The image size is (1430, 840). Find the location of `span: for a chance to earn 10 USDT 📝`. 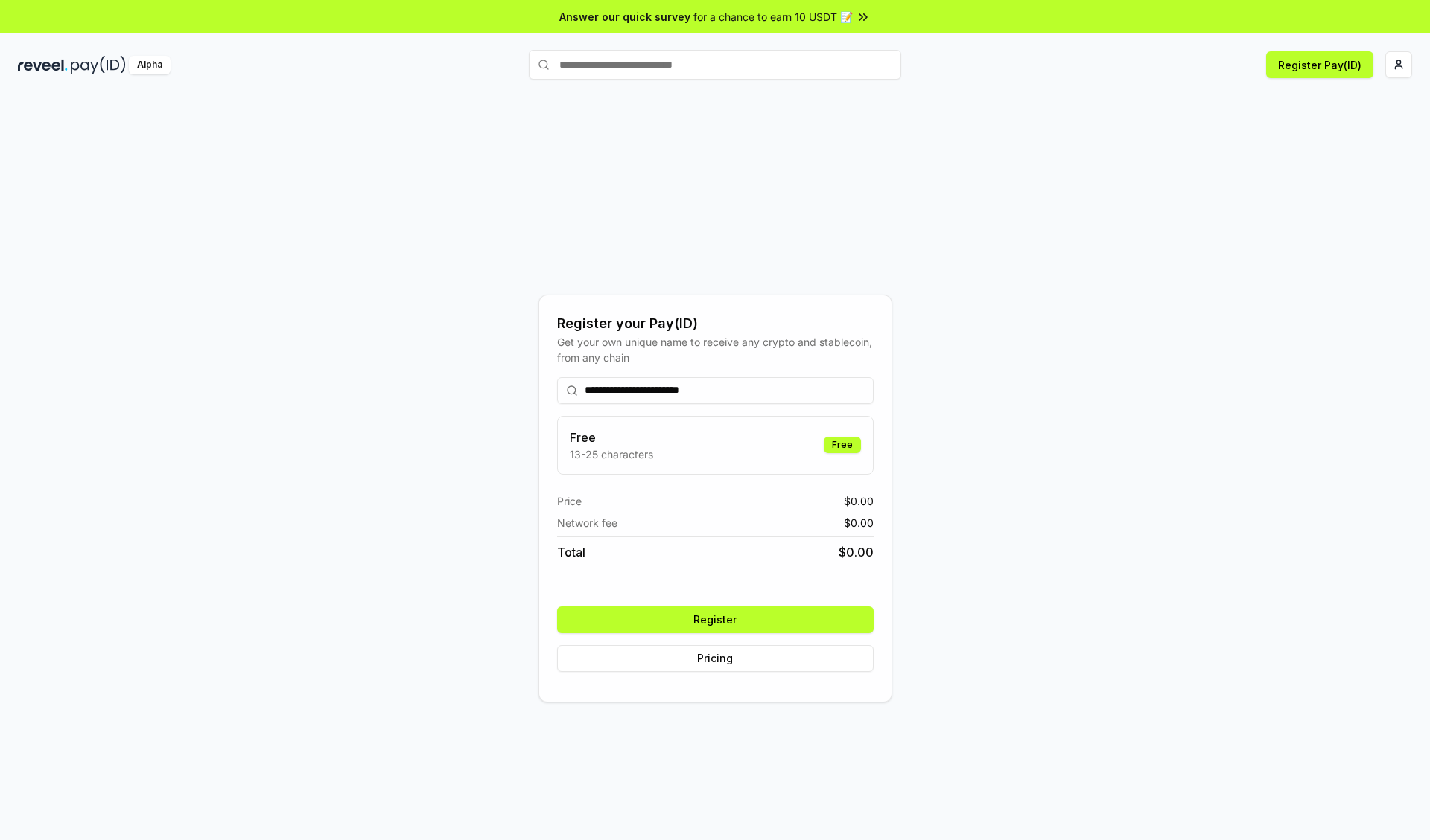

span: for a chance to earn 10 USDT 📝 is located at coordinates (773, 17).